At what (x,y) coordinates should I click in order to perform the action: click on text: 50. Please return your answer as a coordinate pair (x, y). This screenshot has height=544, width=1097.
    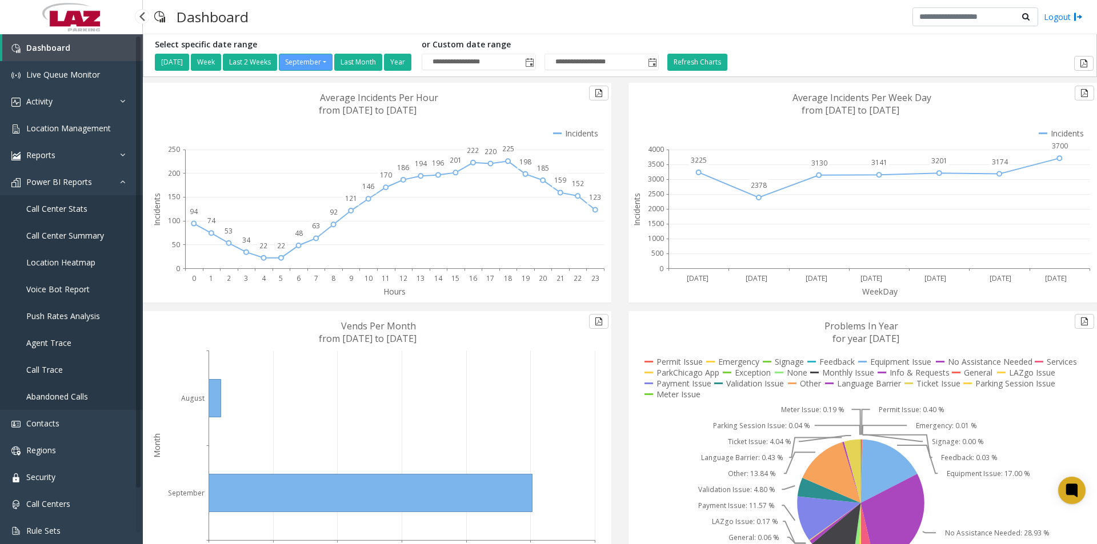
    Looking at the image, I should click on (176, 245).